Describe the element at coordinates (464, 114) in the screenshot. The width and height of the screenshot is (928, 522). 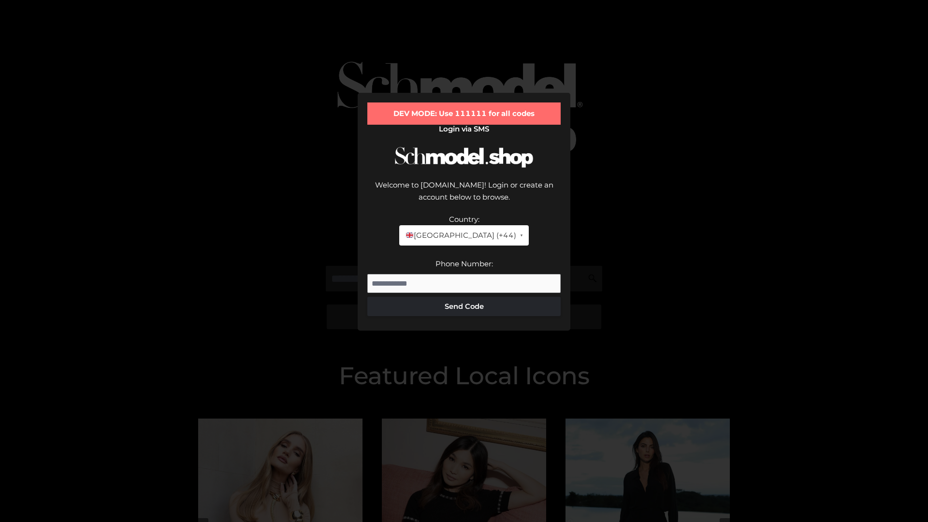
I see `div: DEV MODE: Use 111111 for all codes` at that location.